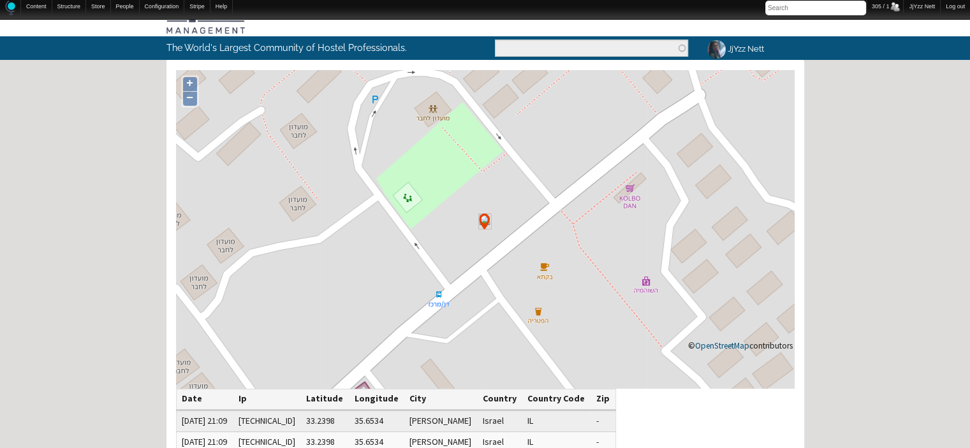  What do you see at coordinates (602, 400) in the screenshot?
I see `th: Zip` at bounding box center [602, 400].